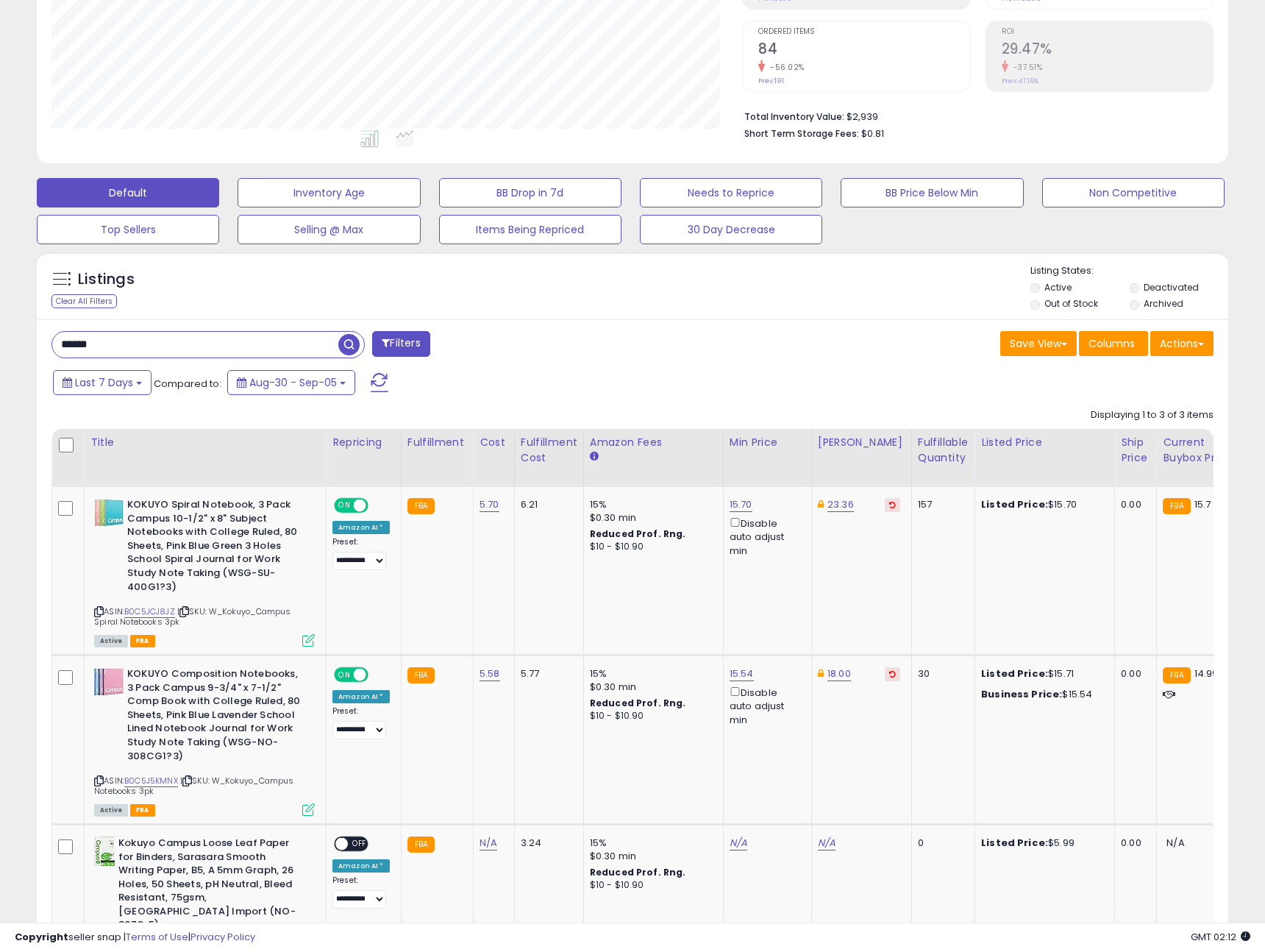 The height and width of the screenshot is (952, 1265). I want to click on div: Amazon Fees, so click(653, 442).